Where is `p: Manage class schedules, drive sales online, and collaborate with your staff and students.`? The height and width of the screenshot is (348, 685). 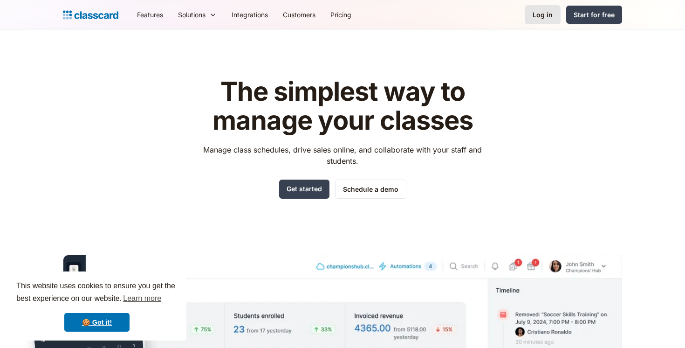
p: Manage class schedules, drive sales online, and collaborate with your staff and students. is located at coordinates (343, 155).